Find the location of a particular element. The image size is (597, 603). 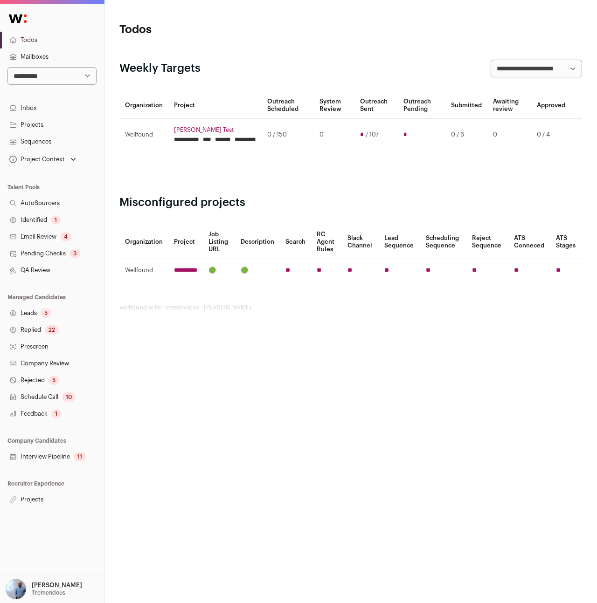

h2: Weekly Targets is located at coordinates (160, 69).